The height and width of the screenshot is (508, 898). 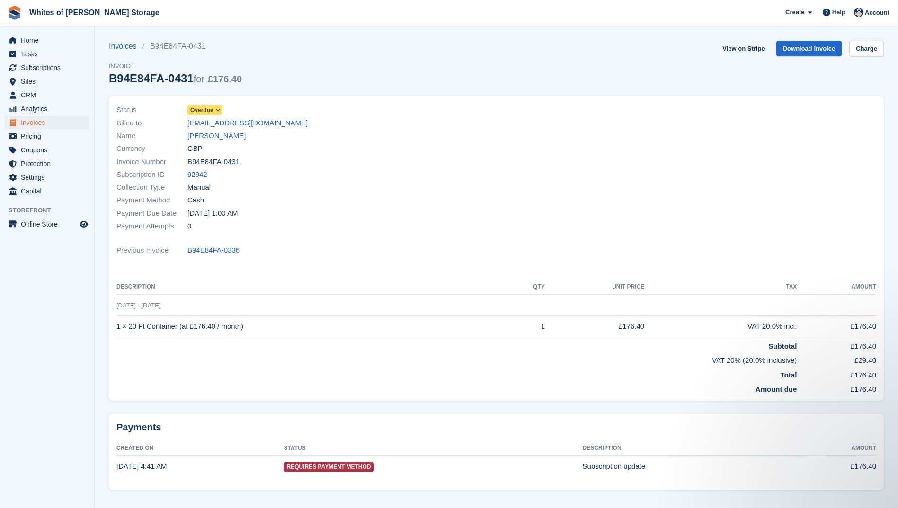 What do you see at coordinates (195, 149) in the screenshot?
I see `span: GBP` at bounding box center [195, 149].